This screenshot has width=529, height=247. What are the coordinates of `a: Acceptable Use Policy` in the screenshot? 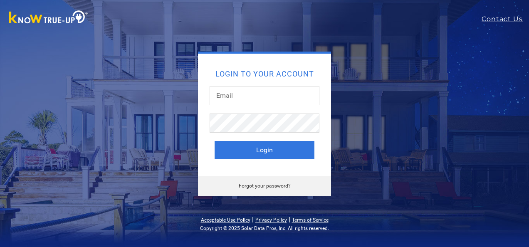 It's located at (226, 220).